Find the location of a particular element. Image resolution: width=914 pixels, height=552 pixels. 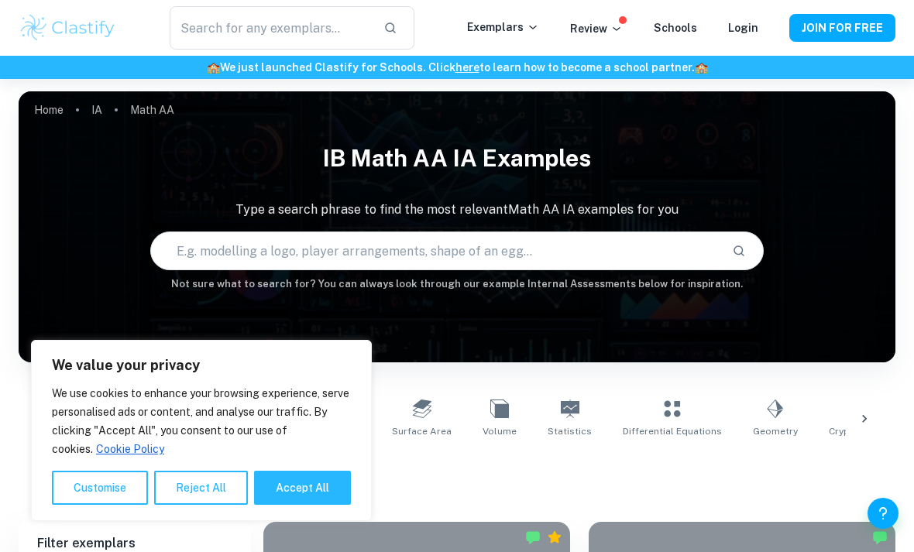

button: Reject All is located at coordinates (201, 488).